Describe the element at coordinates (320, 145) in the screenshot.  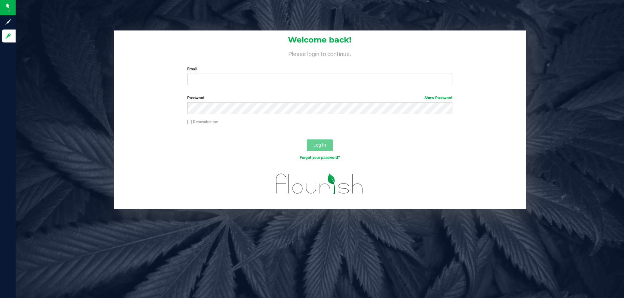
I see `button: Log In` at that location.